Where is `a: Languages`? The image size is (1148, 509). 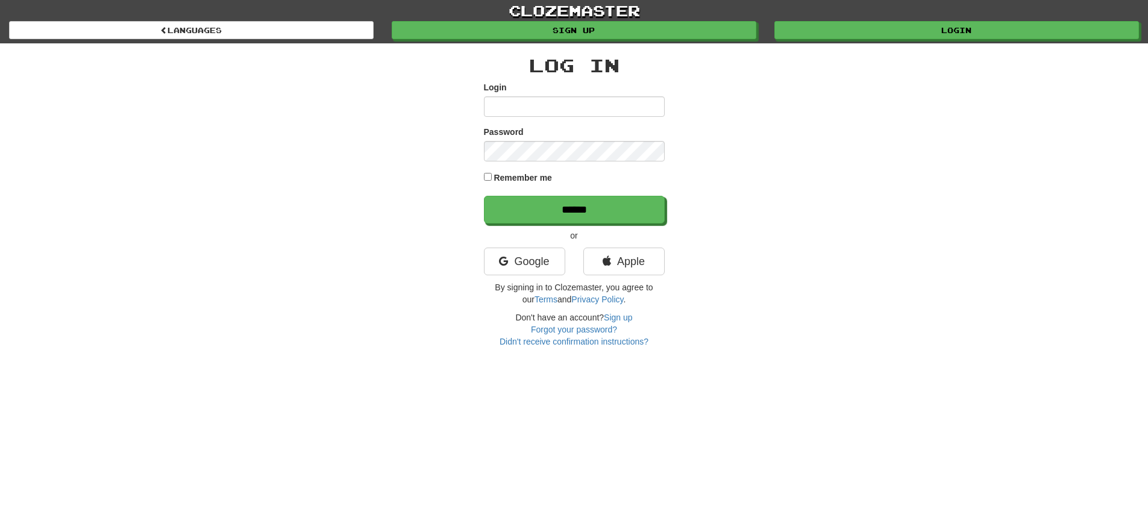 a: Languages is located at coordinates (191, 30).